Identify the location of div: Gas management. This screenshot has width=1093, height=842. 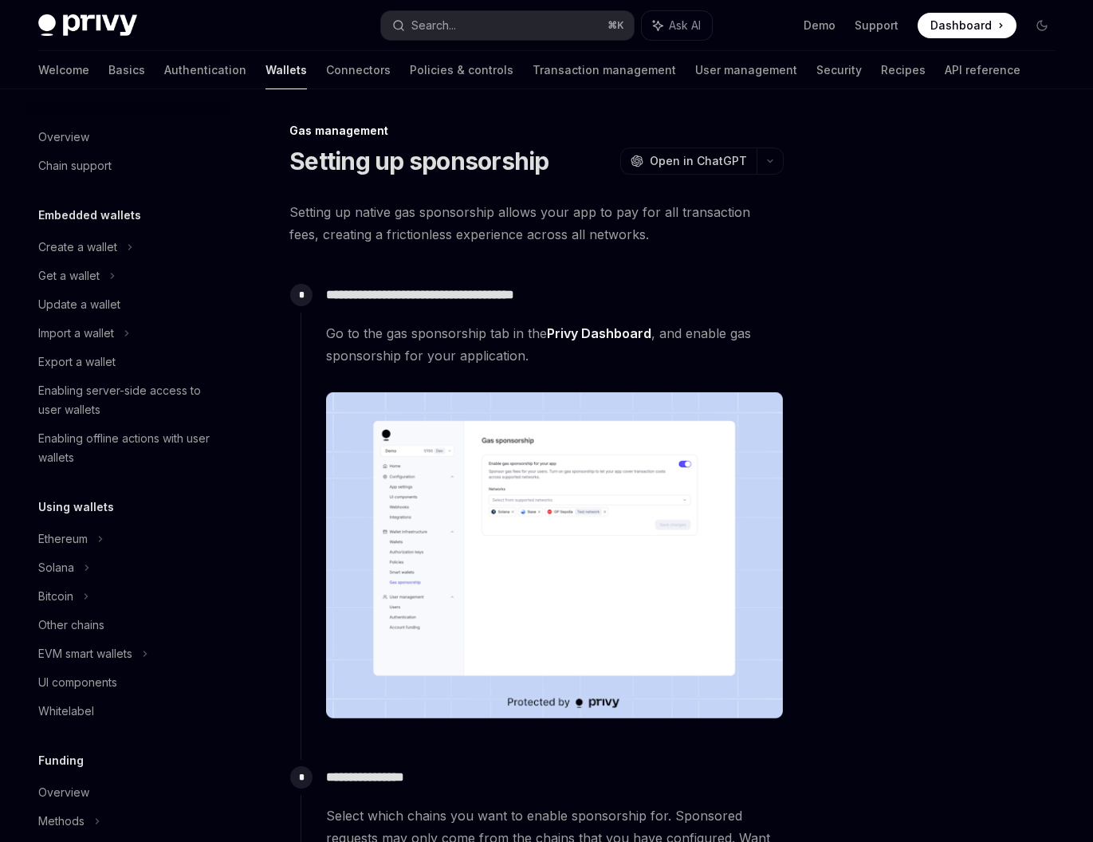
(537, 131).